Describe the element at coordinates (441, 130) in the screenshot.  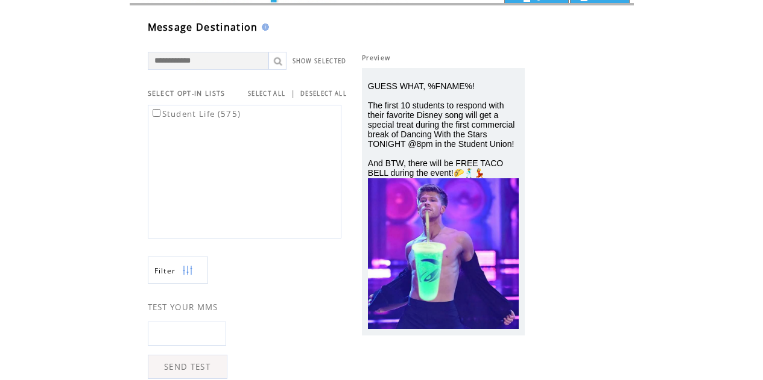
I see `span: GUESS WHAT, %FNAME%! The first 10 students to respond with their favorite Disney song will get a ...` at that location.